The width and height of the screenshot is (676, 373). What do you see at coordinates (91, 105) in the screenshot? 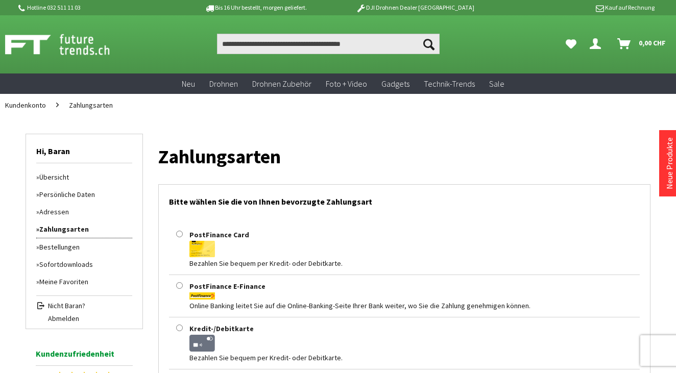
I see `span: Zahlungsarten` at bounding box center [91, 105].